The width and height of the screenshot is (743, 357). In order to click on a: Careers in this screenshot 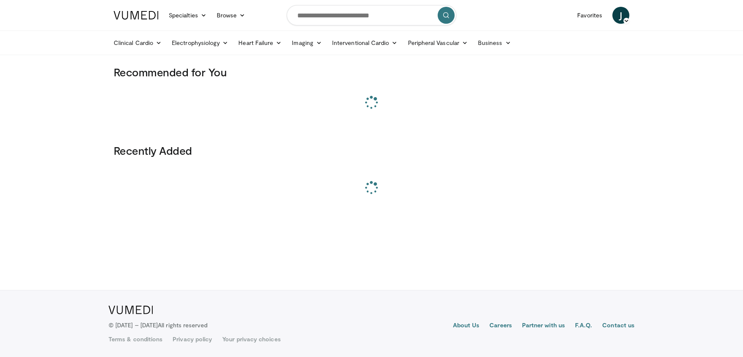, I will do `click(500, 326)`.